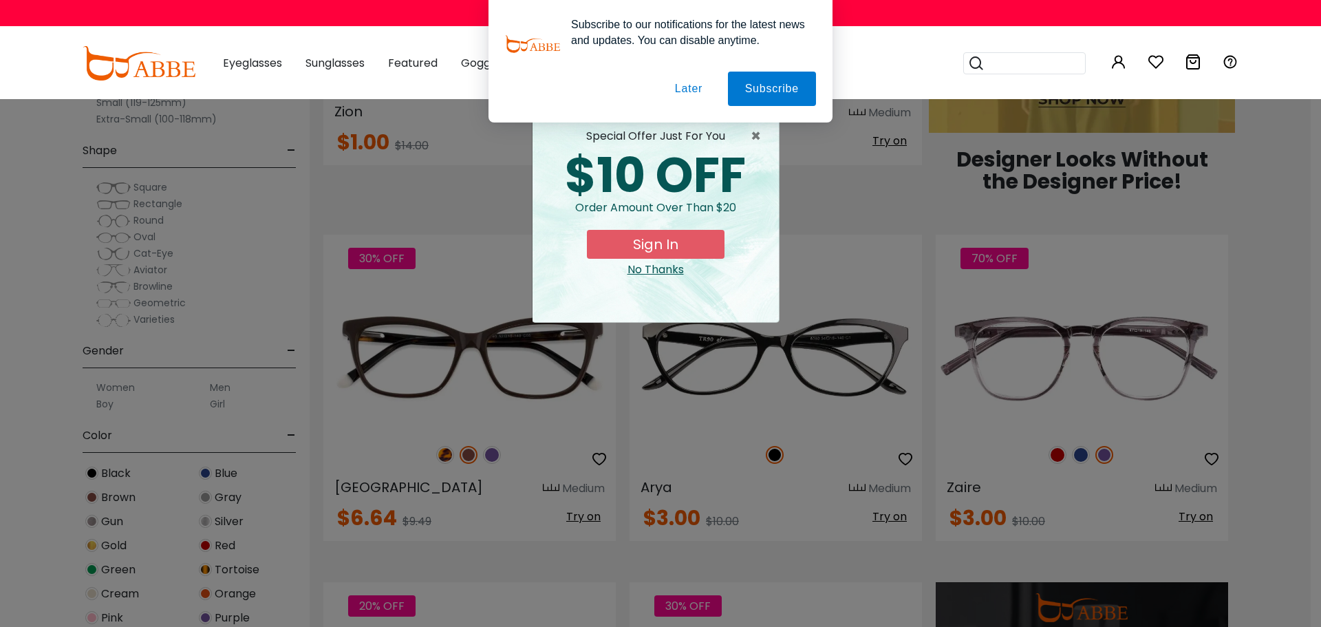 Image resolution: width=1321 pixels, height=627 pixels. I want to click on div: Close, so click(656, 270).